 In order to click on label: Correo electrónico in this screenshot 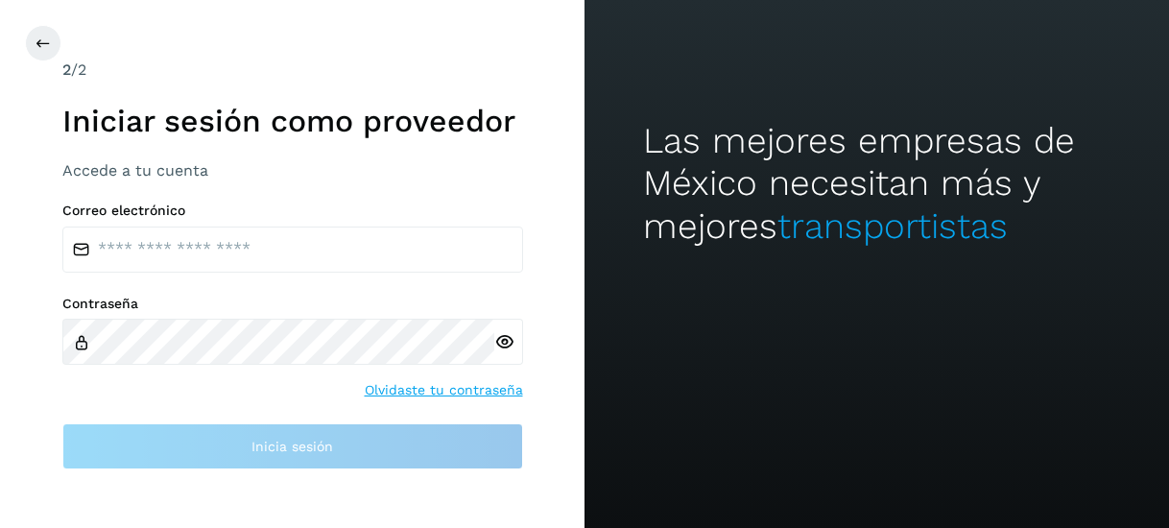, I will do `click(293, 210)`.